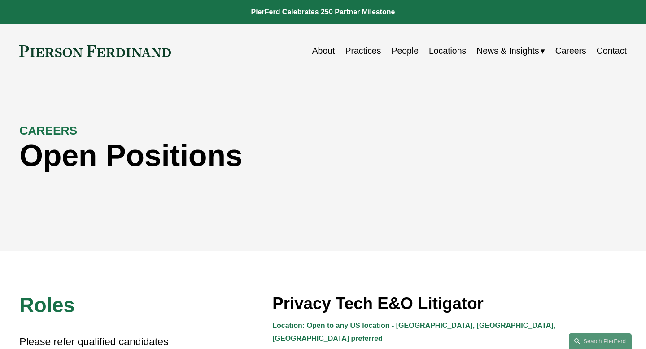 This screenshot has height=349, width=646. Describe the element at coordinates (447, 51) in the screenshot. I see `a: Locations` at that location.